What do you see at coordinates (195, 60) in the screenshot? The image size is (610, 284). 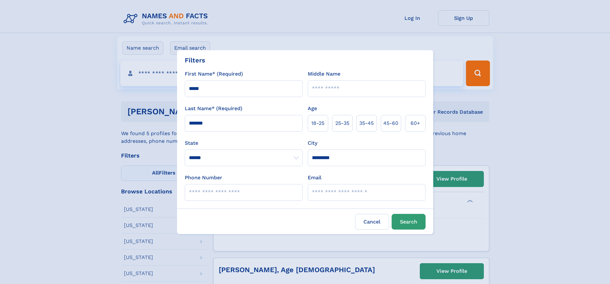 I see `div: Filters` at bounding box center [195, 60].